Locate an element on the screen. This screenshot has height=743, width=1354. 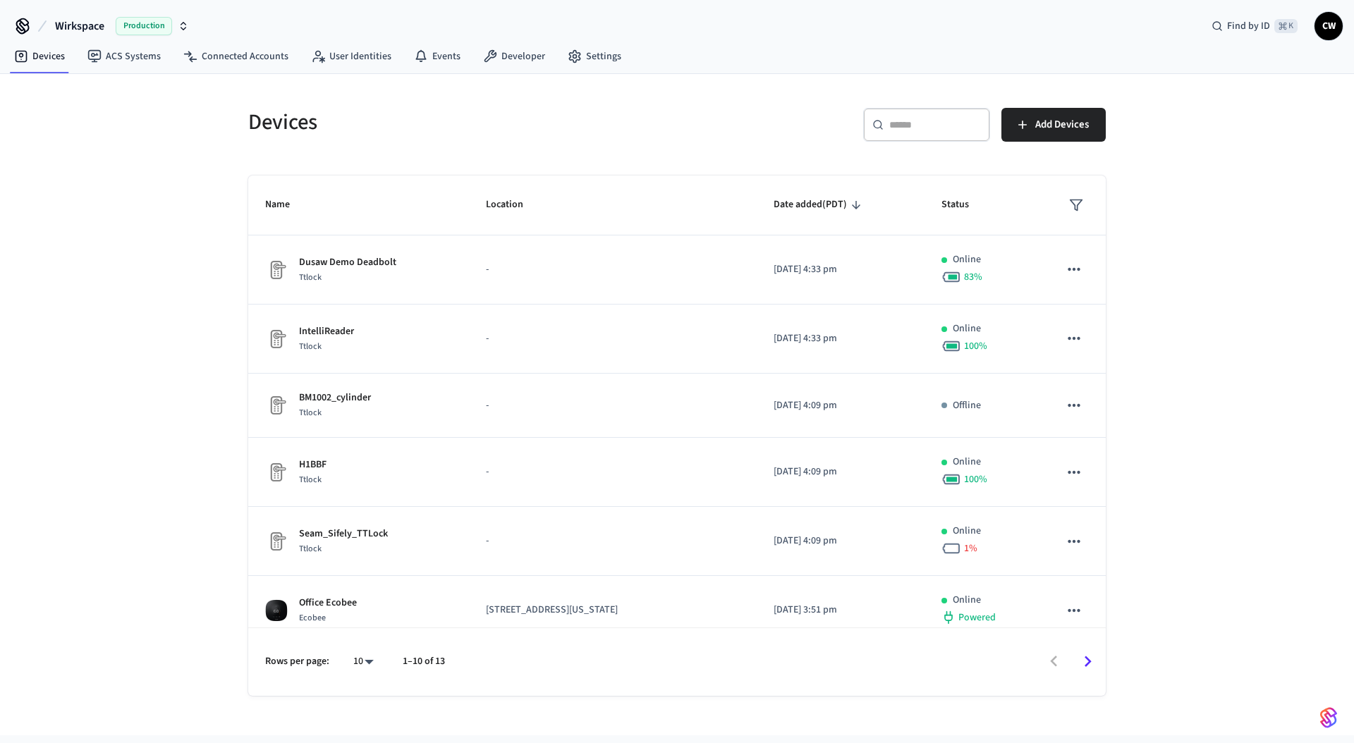
p: 1–10 of 13 is located at coordinates (424, 661).